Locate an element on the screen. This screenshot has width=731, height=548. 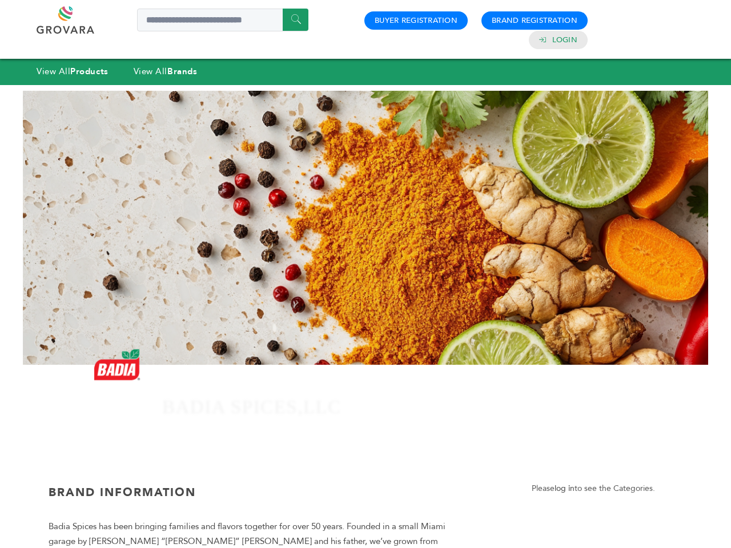
strong: Brands is located at coordinates (182, 71).